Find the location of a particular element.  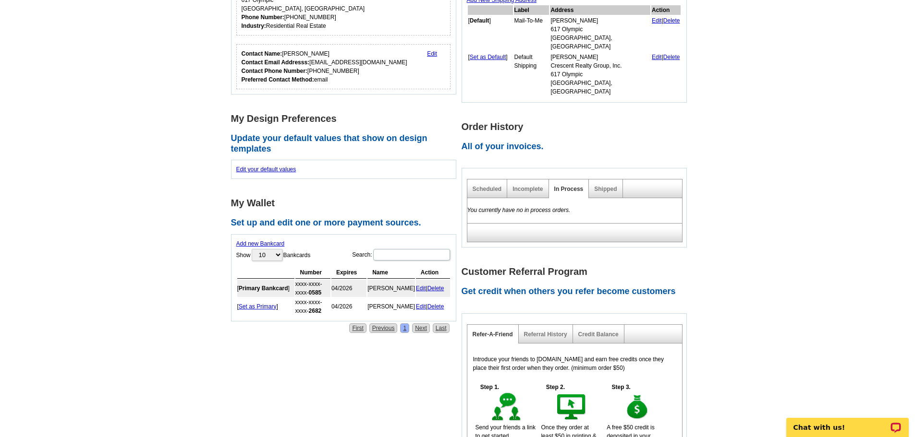

h1: My Wallet is located at coordinates (346, 203).